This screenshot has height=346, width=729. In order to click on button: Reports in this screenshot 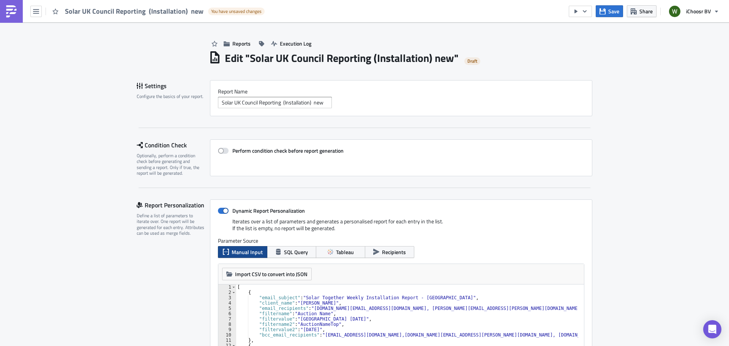, I will do `click(237, 43)`.